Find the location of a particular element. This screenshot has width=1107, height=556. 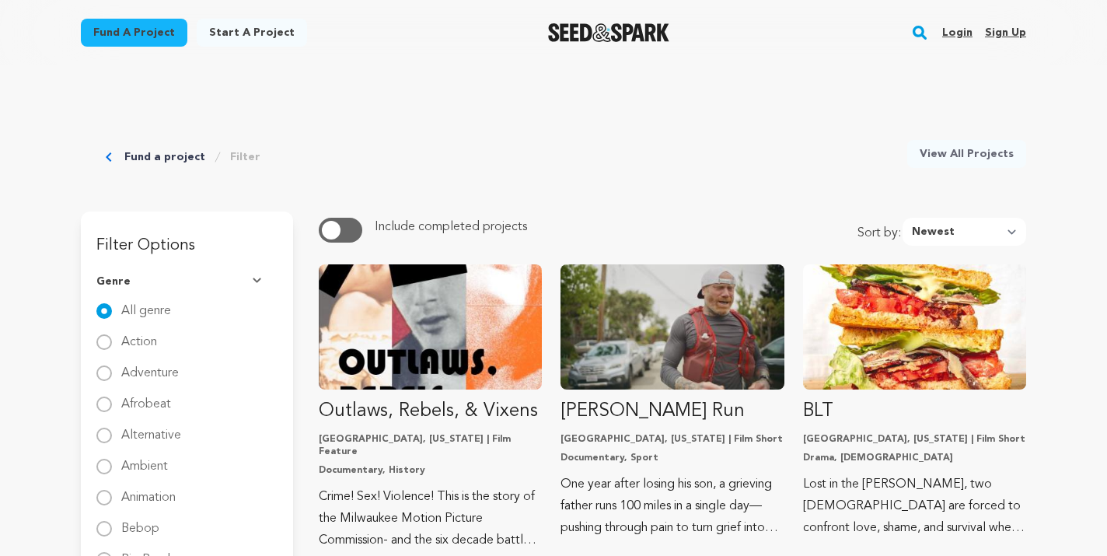

a: Filter is located at coordinates (245, 157).